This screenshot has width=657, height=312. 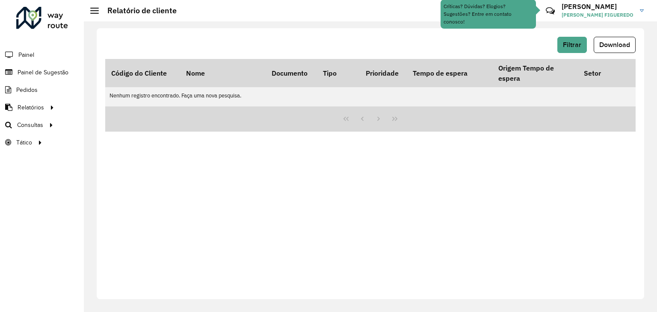 I want to click on a: Contato Rápido, so click(x=550, y=11).